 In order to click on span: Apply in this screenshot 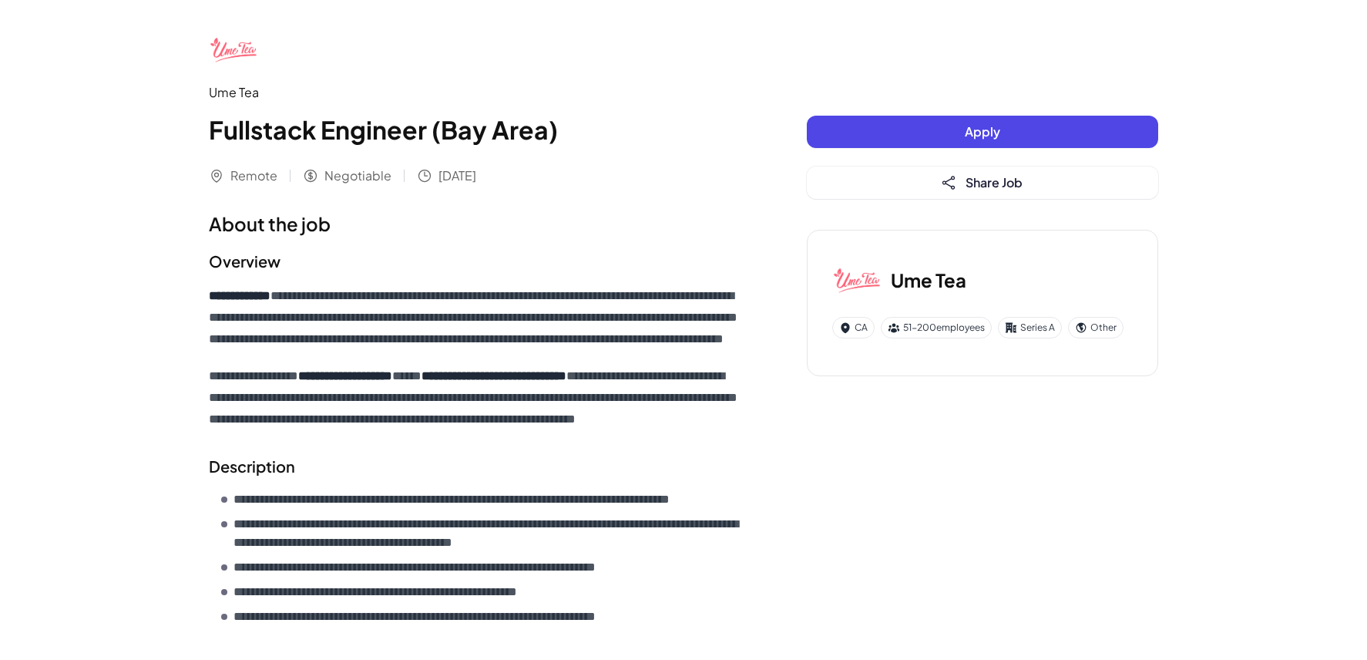, I will do `click(982, 131)`.